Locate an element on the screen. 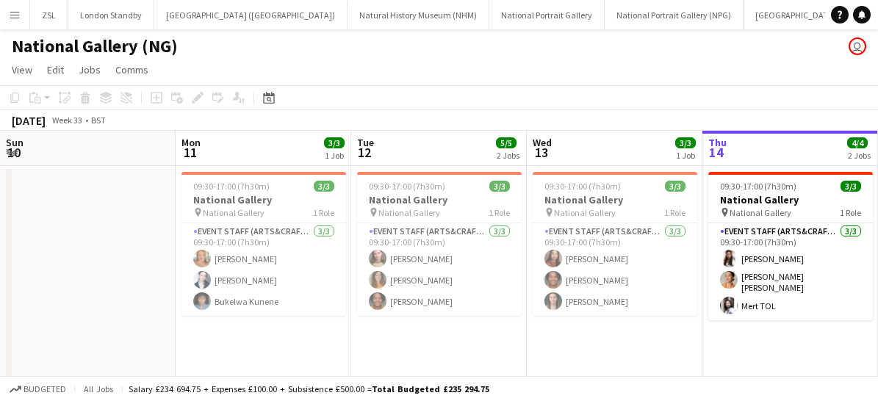  span: Jobs is located at coordinates (90, 70).